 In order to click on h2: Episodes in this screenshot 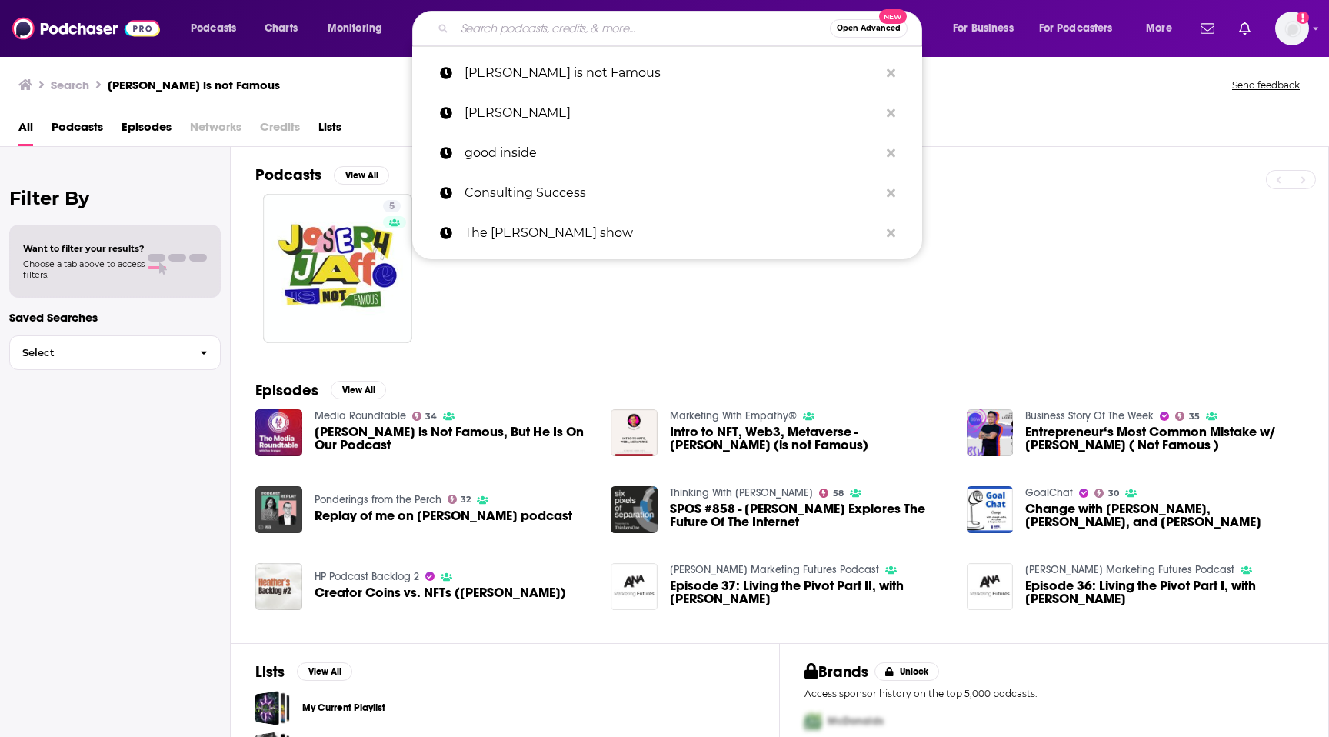, I will do `click(287, 390)`.